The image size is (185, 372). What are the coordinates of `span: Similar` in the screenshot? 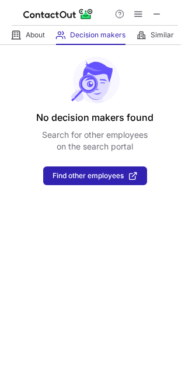 It's located at (162, 35).